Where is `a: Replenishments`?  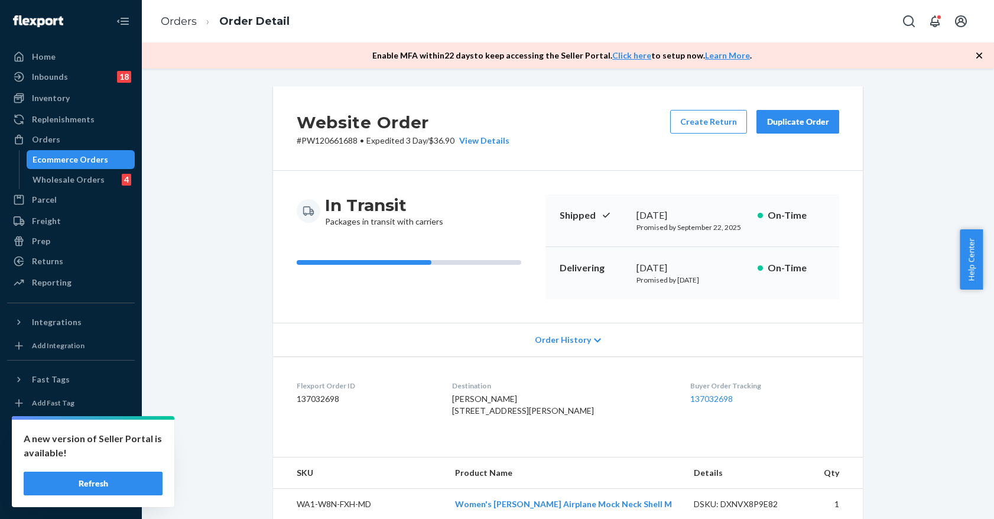
a: Replenishments is located at coordinates (71, 119).